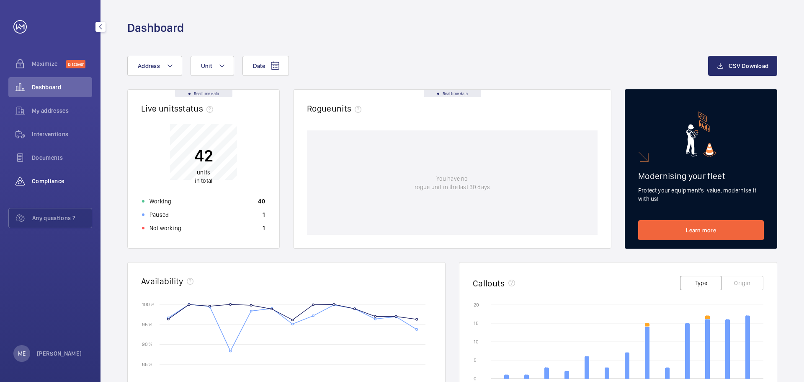 The height and width of the screenshot is (382, 804). Describe the element at coordinates (62, 158) in the screenshot. I see `span: Documents` at that location.